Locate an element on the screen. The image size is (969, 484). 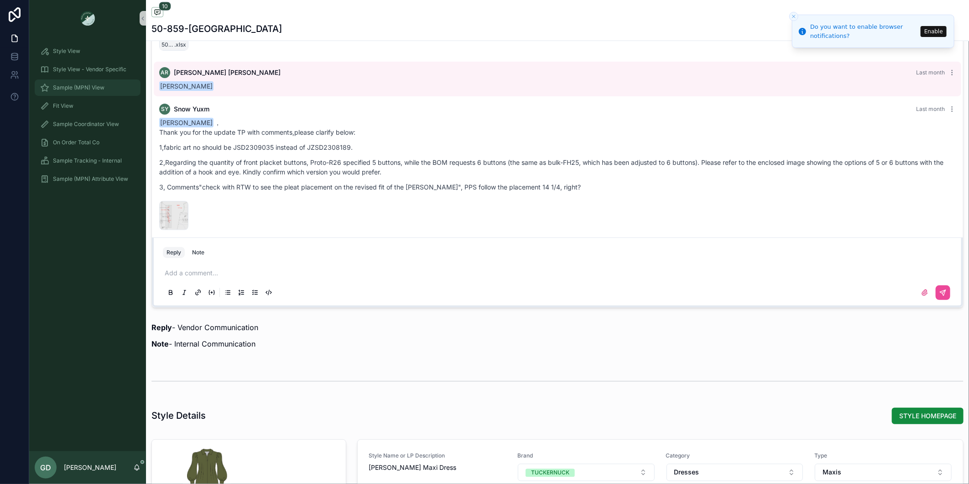
a: On Order Total Co is located at coordinates (88, 142).